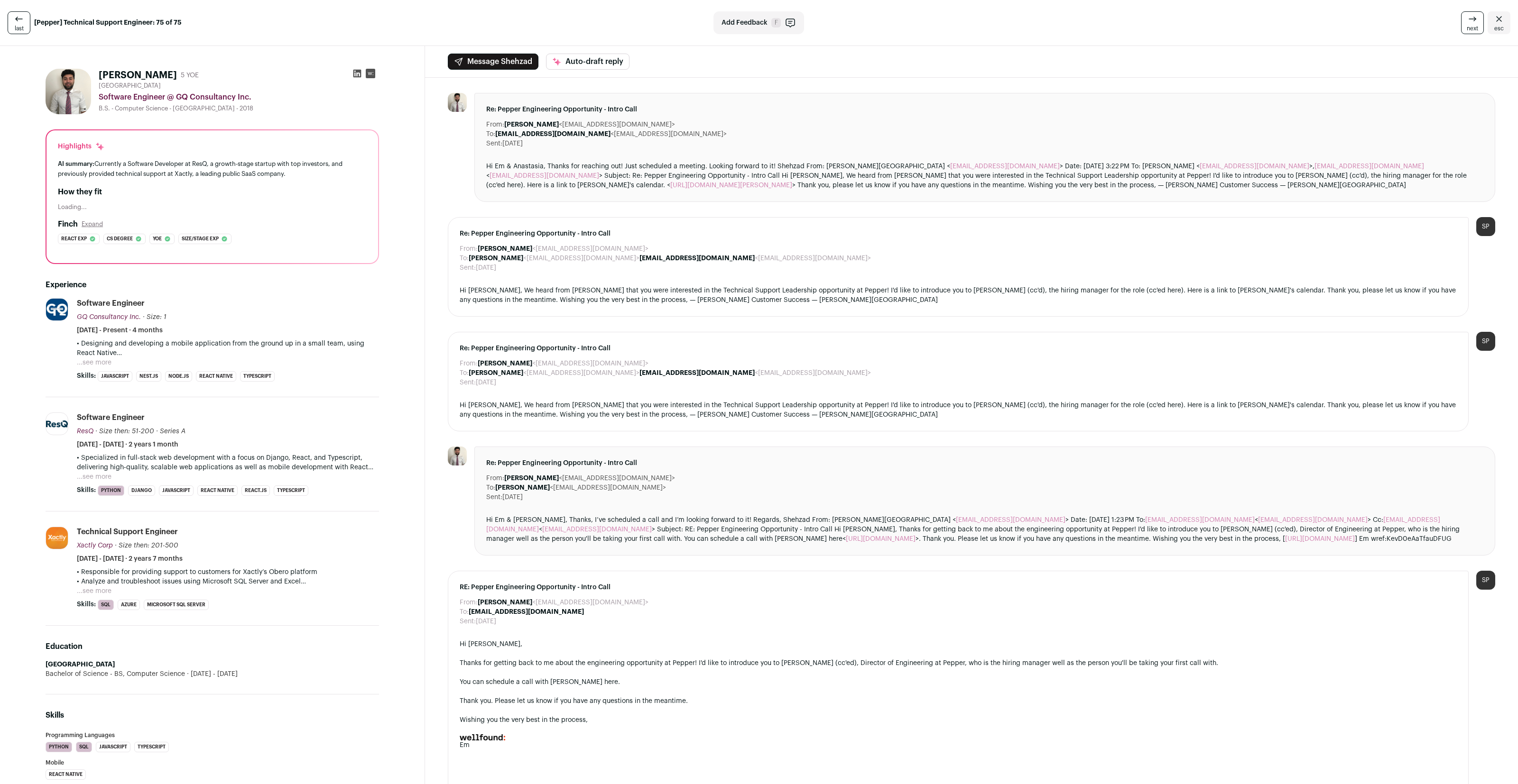  I want to click on a: Close, so click(1499, 22).